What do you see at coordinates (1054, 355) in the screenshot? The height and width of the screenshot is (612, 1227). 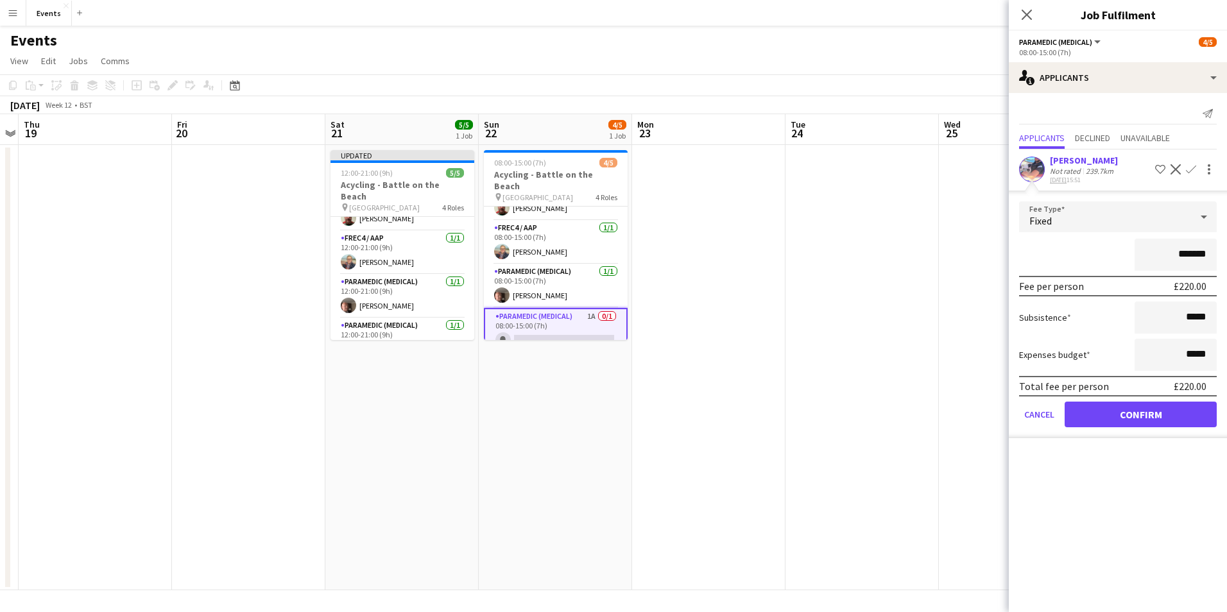 I see `label: Expenses budget` at bounding box center [1054, 355].